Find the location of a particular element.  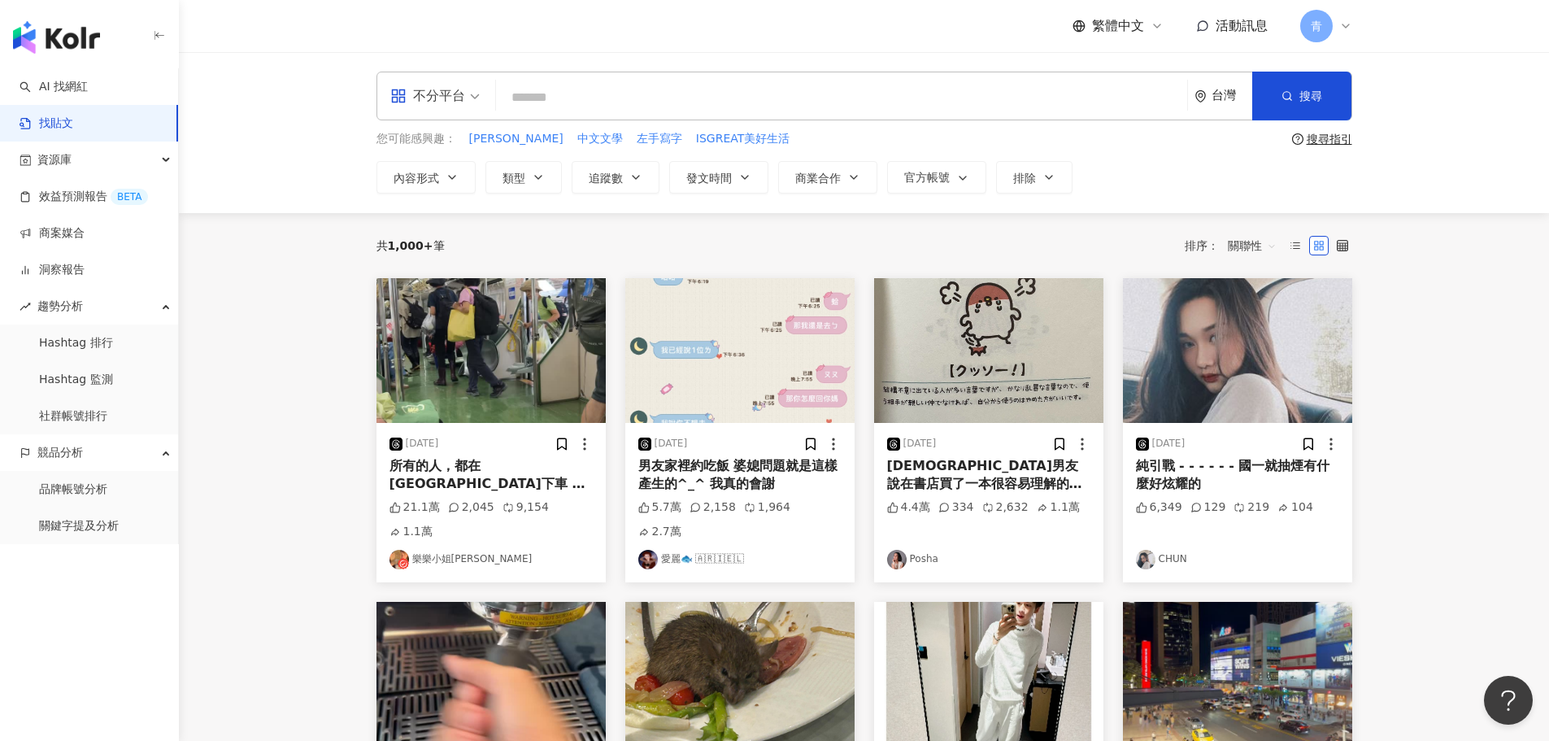

div: 純引戰 - - - - - - 國一就抽煙有什麼好炫耀的 is located at coordinates (1238, 475).